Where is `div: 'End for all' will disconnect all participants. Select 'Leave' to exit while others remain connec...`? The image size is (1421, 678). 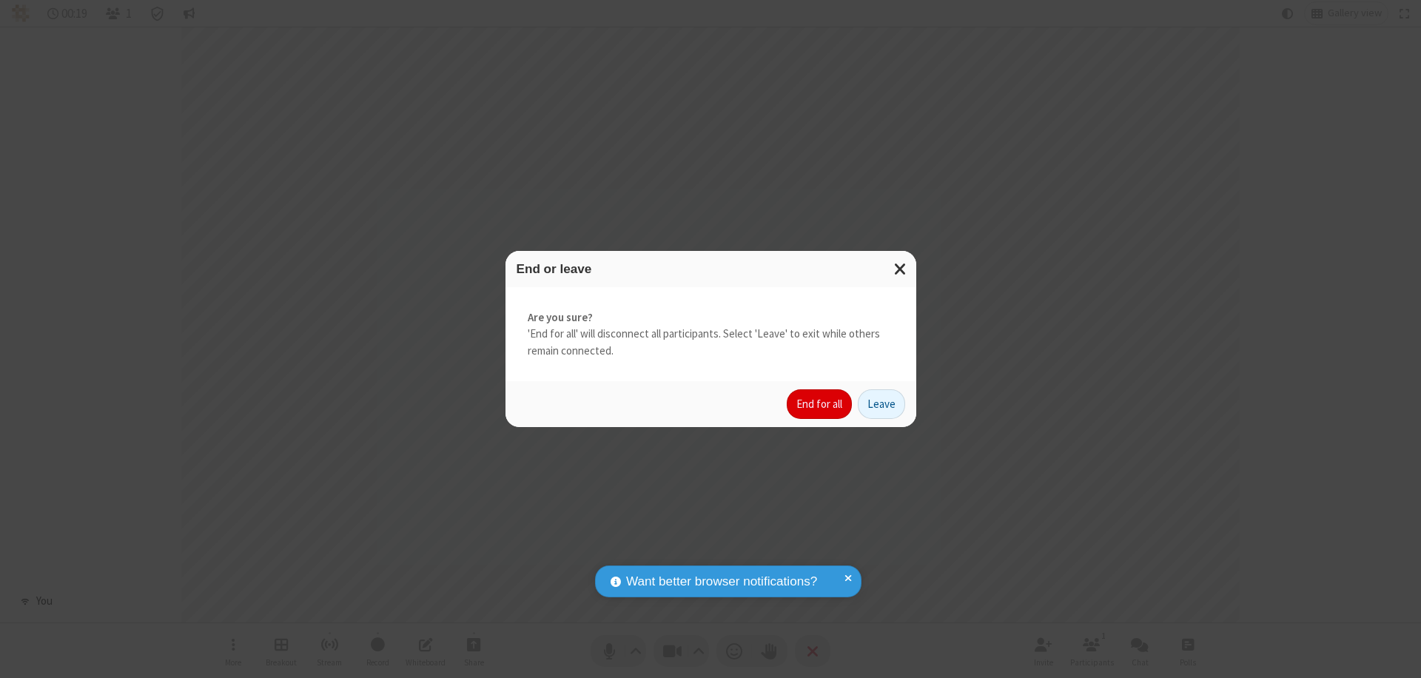 div: 'End for all' will disconnect all participants. Select 'Leave' to exit while others remain connec... is located at coordinates (711, 335).